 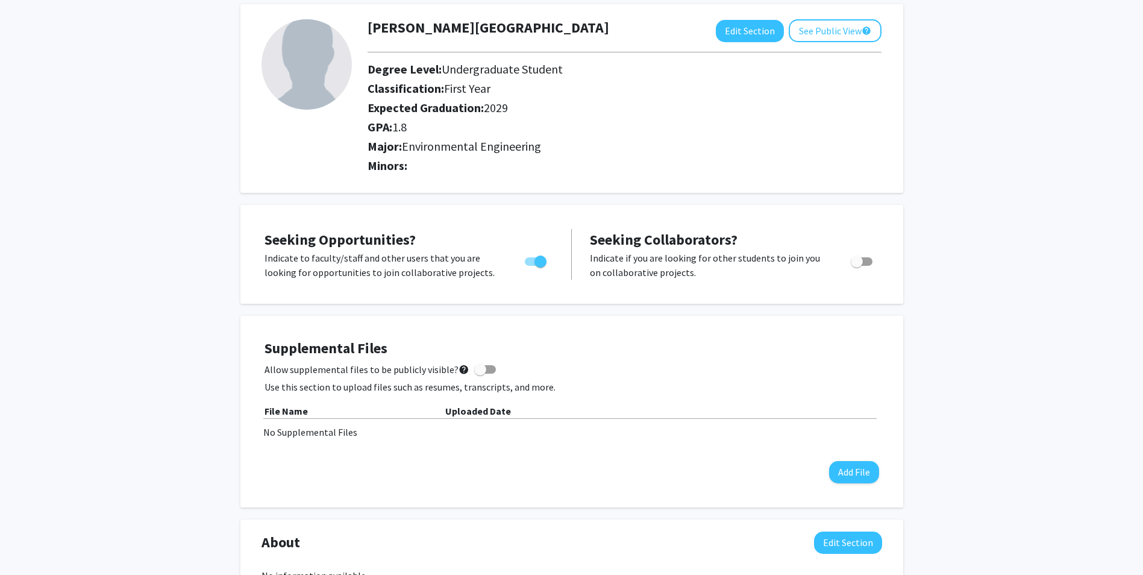 What do you see at coordinates (572, 348) in the screenshot?
I see `h4: Supplemental Files` at bounding box center [572, 348].